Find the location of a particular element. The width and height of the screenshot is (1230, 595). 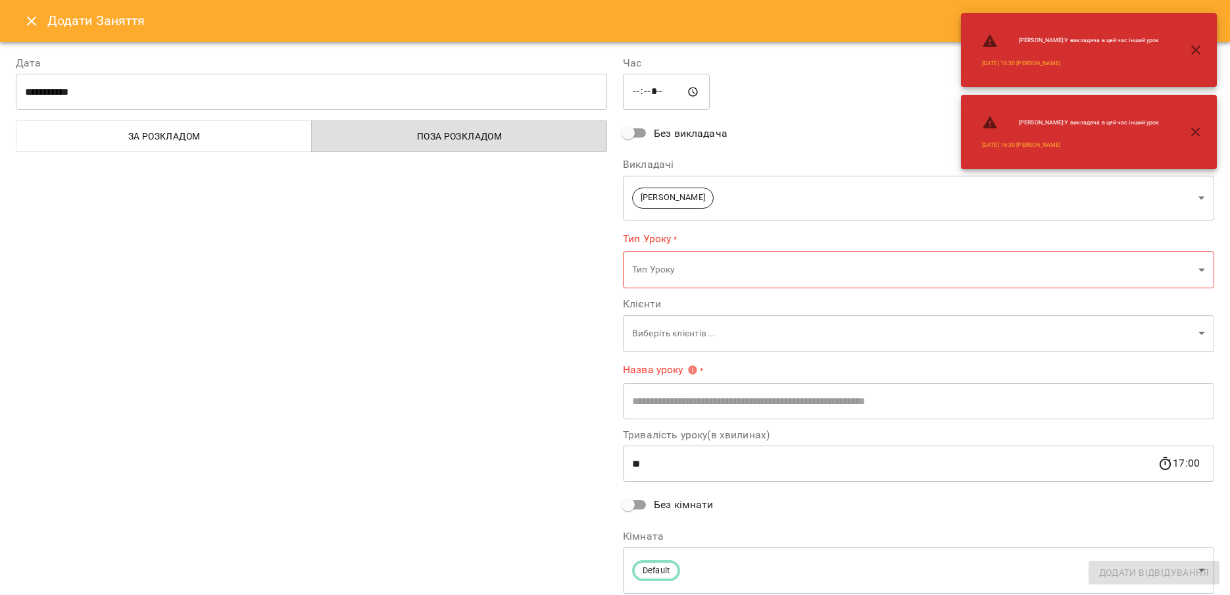

label: Дата is located at coordinates (311, 63).